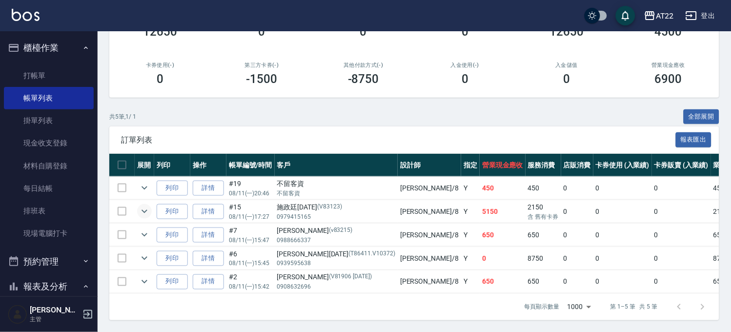  Describe the element at coordinates (250, 263) in the screenshot. I see `p: 08/11 (一) 15:45` at that location.